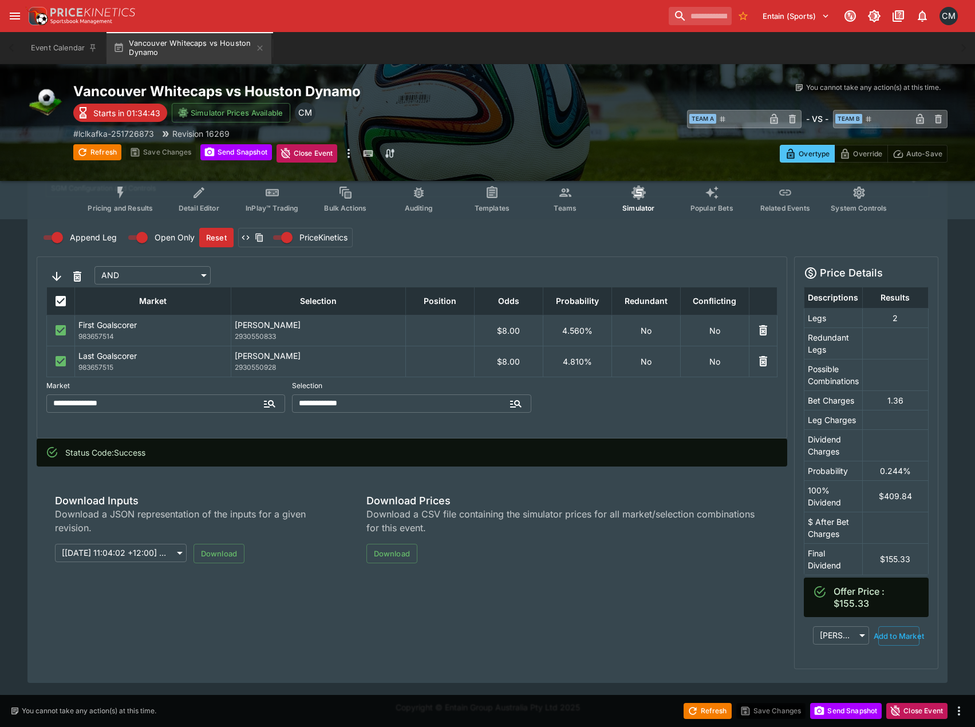 Image resolution: width=975 pixels, height=727 pixels. I want to click on span: 983657515, so click(153, 368).